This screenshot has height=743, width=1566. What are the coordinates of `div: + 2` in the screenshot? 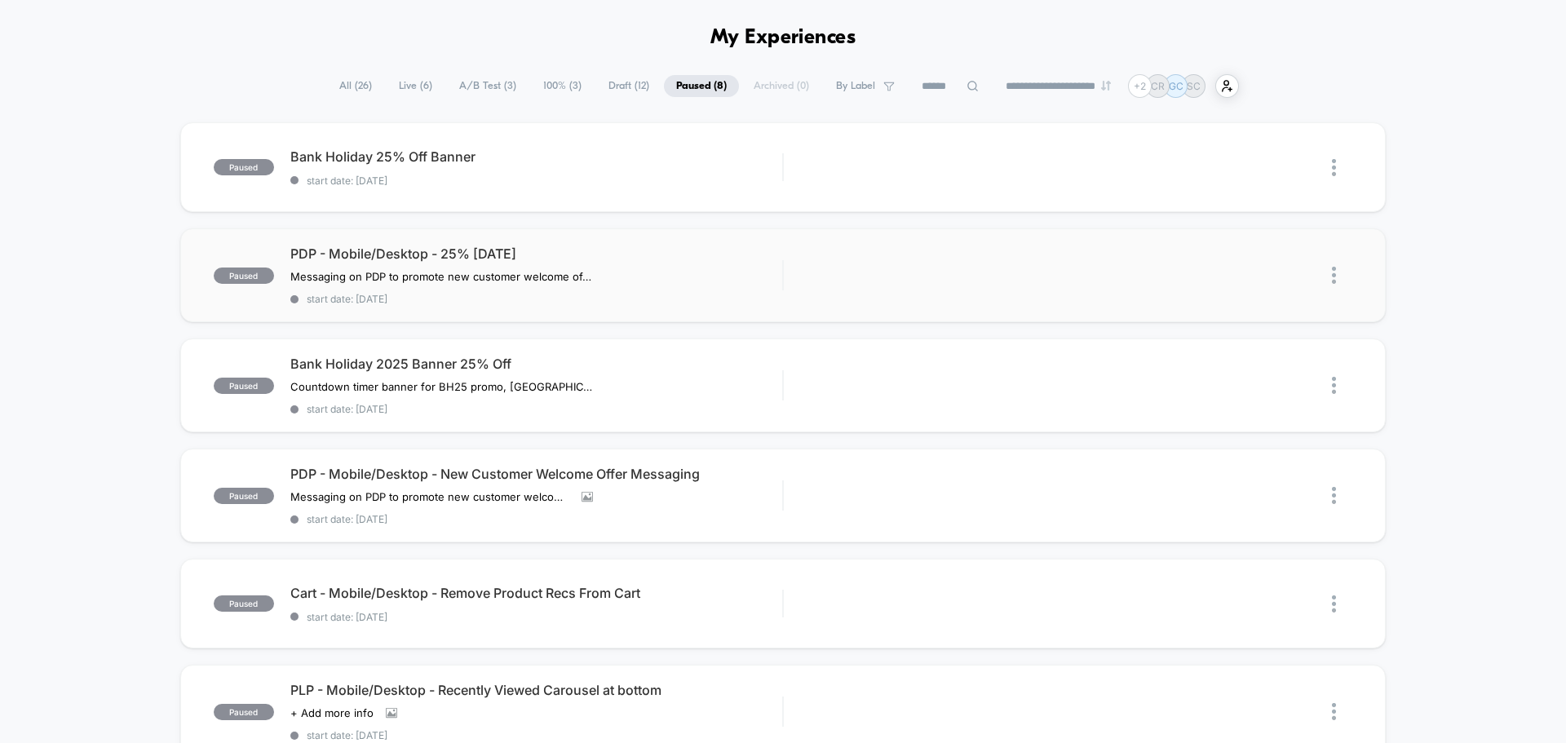 It's located at (1139, 86).